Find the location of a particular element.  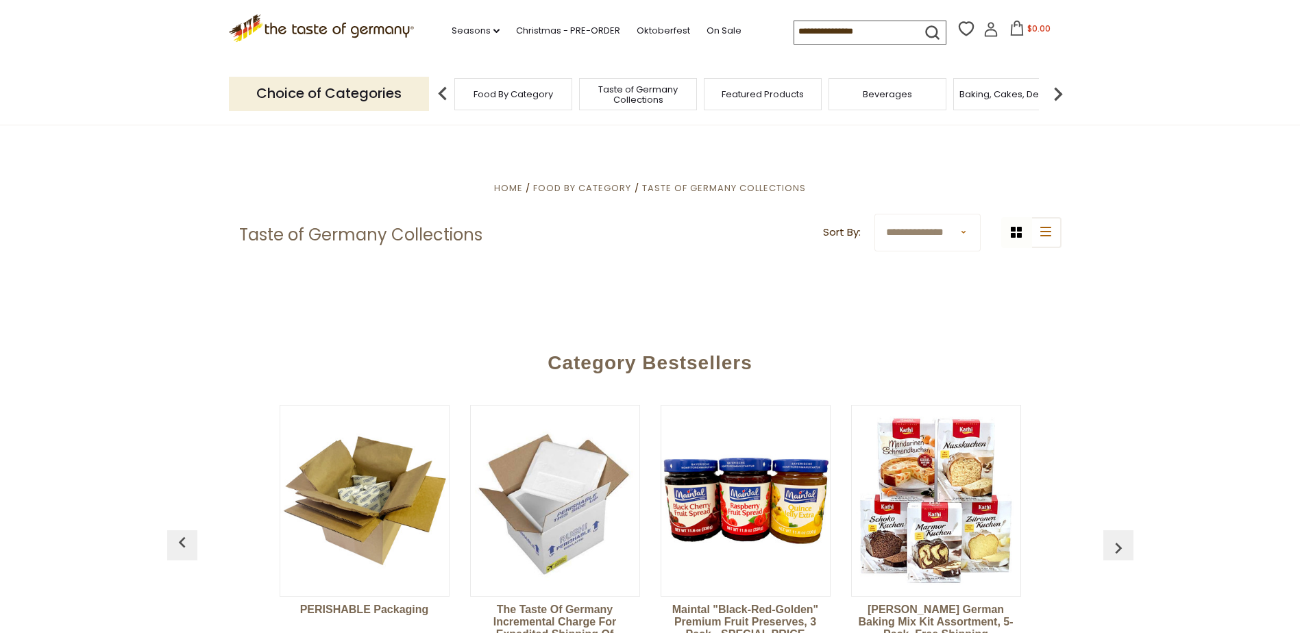

img: next arrow is located at coordinates (1058, 94).